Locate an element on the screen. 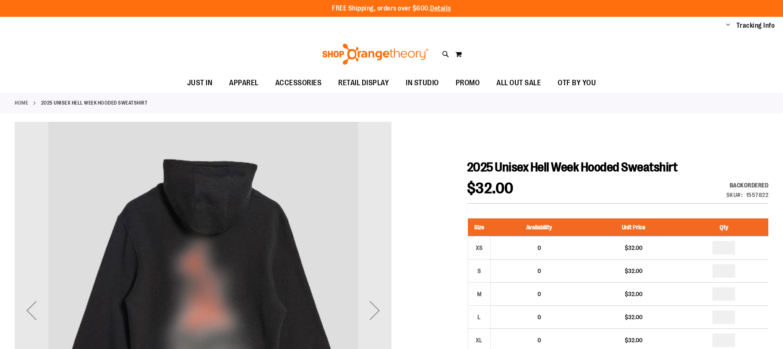 The image size is (783, 349). strong: 2025 Unisex Hell Week Hooded Sweatshirt is located at coordinates (94, 103).